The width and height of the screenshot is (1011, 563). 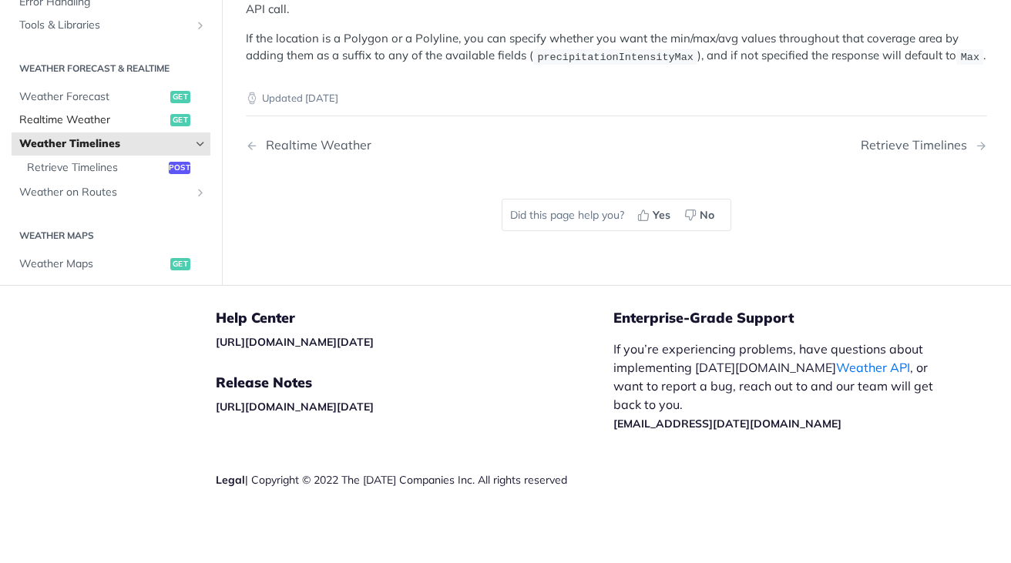 I want to click on span: Yes, so click(x=661, y=215).